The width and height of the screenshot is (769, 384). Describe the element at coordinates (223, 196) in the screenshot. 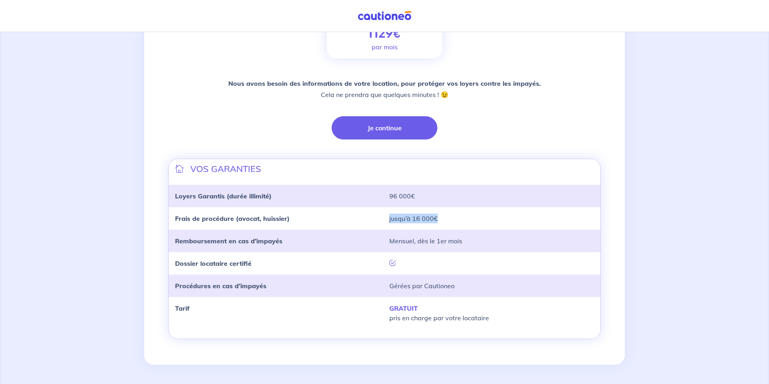

I see `strong: Loyers Garantis (durée illimité)` at that location.